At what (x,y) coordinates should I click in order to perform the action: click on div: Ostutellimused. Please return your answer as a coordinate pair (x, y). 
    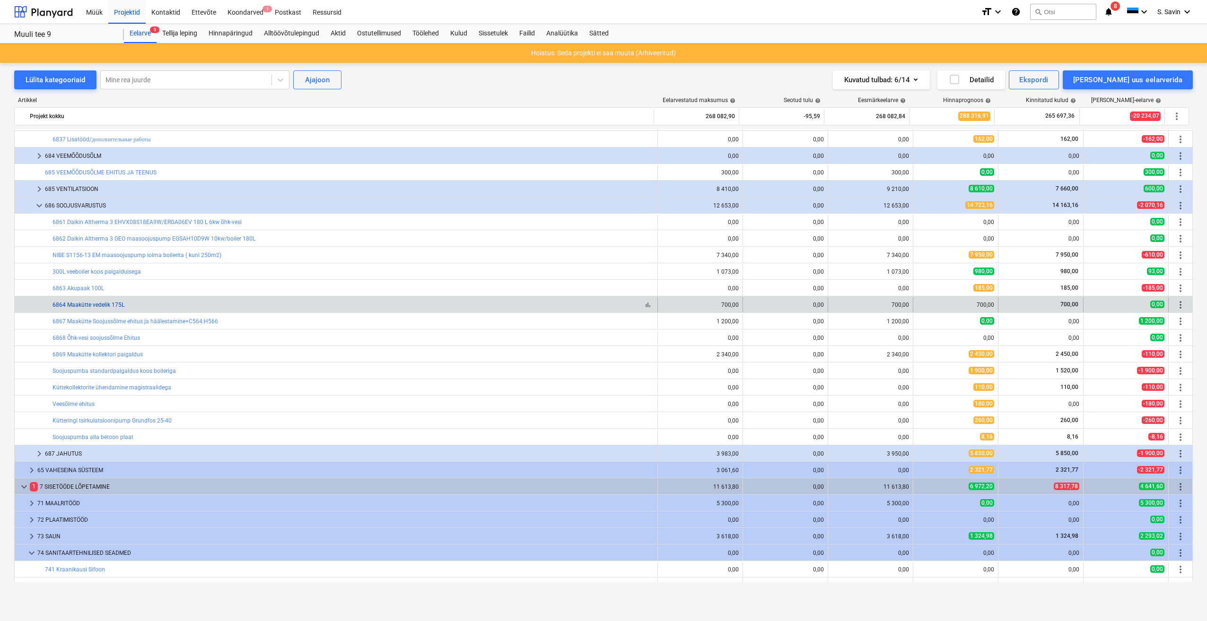
    Looking at the image, I should click on (379, 34).